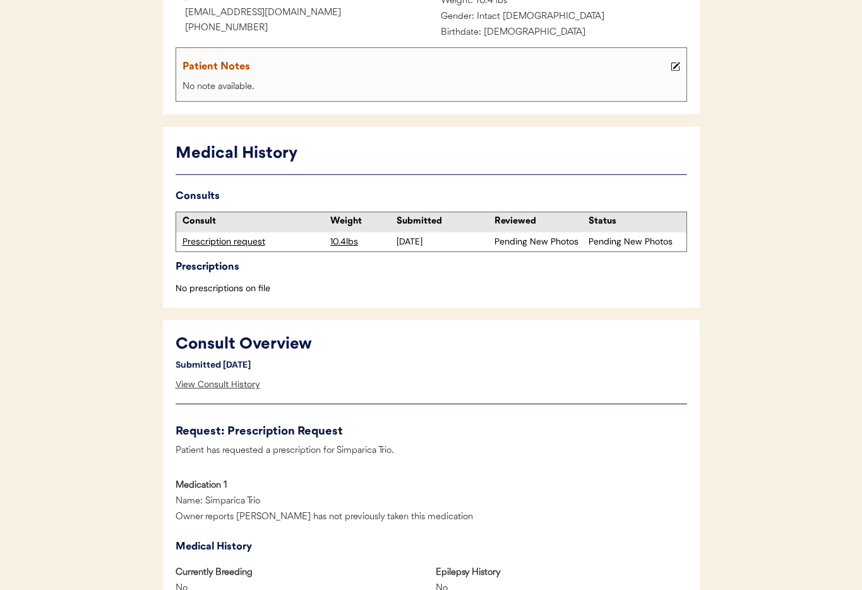 The height and width of the screenshot is (590, 862). I want to click on div: No prescriptions on file, so click(431, 289).